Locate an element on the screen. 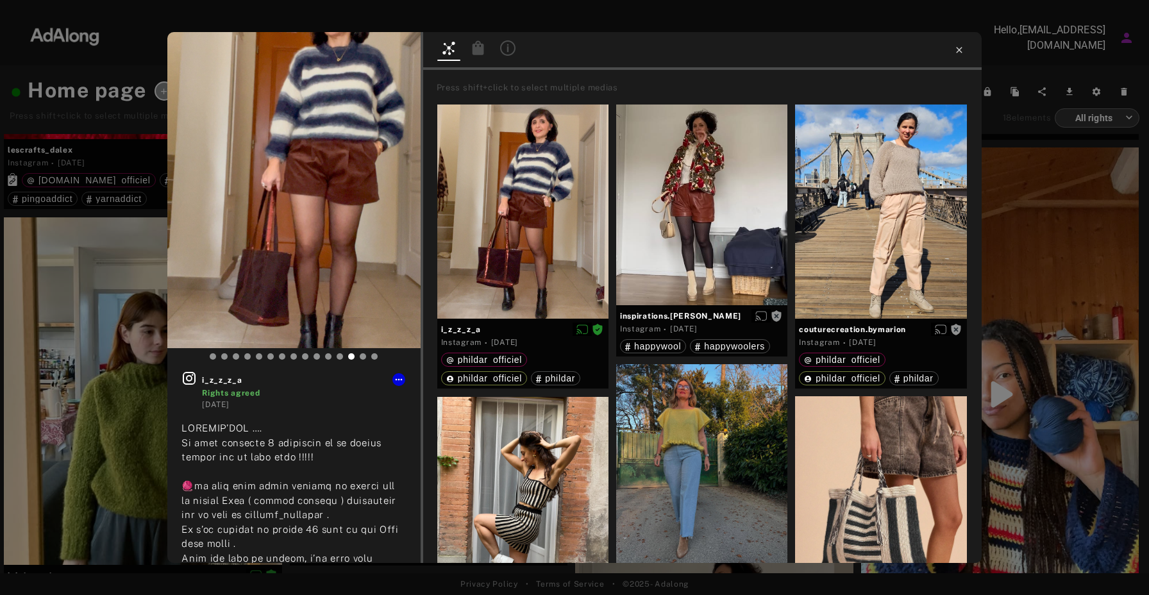 This screenshot has height=595, width=1149. span: happywoolers is located at coordinates (734, 346).